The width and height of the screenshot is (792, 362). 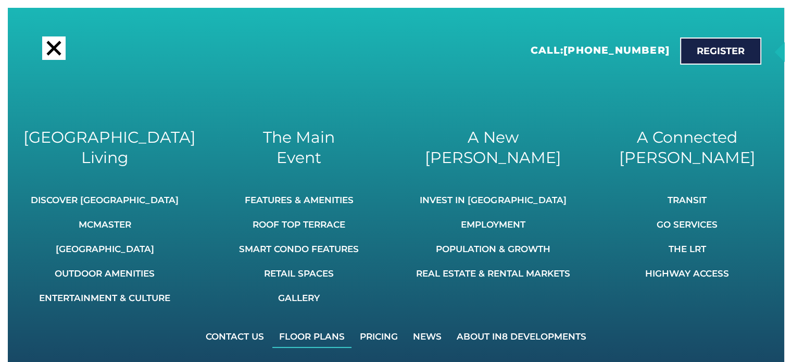 What do you see at coordinates (721, 51) in the screenshot?
I see `a: Register` at bounding box center [721, 51].